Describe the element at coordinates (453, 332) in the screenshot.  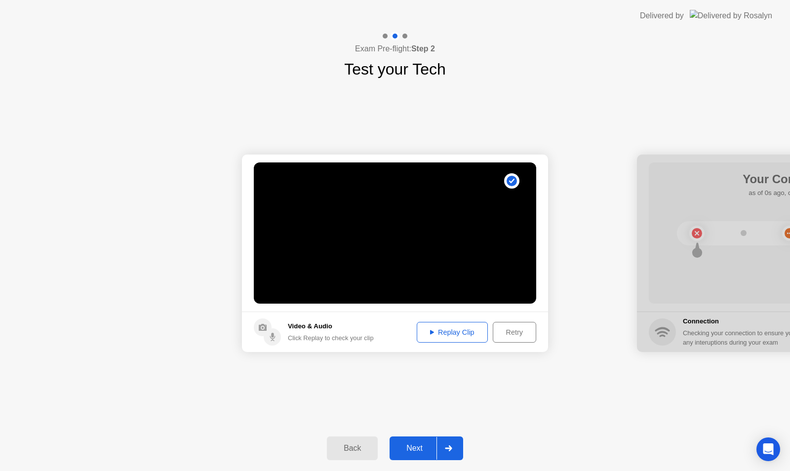
I see `button: Replay Clip` at that location.